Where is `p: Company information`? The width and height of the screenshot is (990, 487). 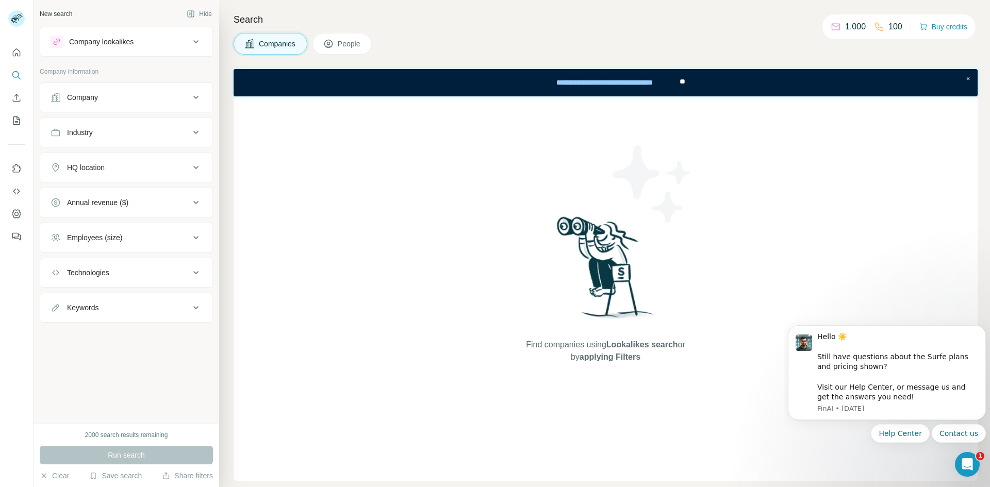 p: Company information is located at coordinates (126, 72).